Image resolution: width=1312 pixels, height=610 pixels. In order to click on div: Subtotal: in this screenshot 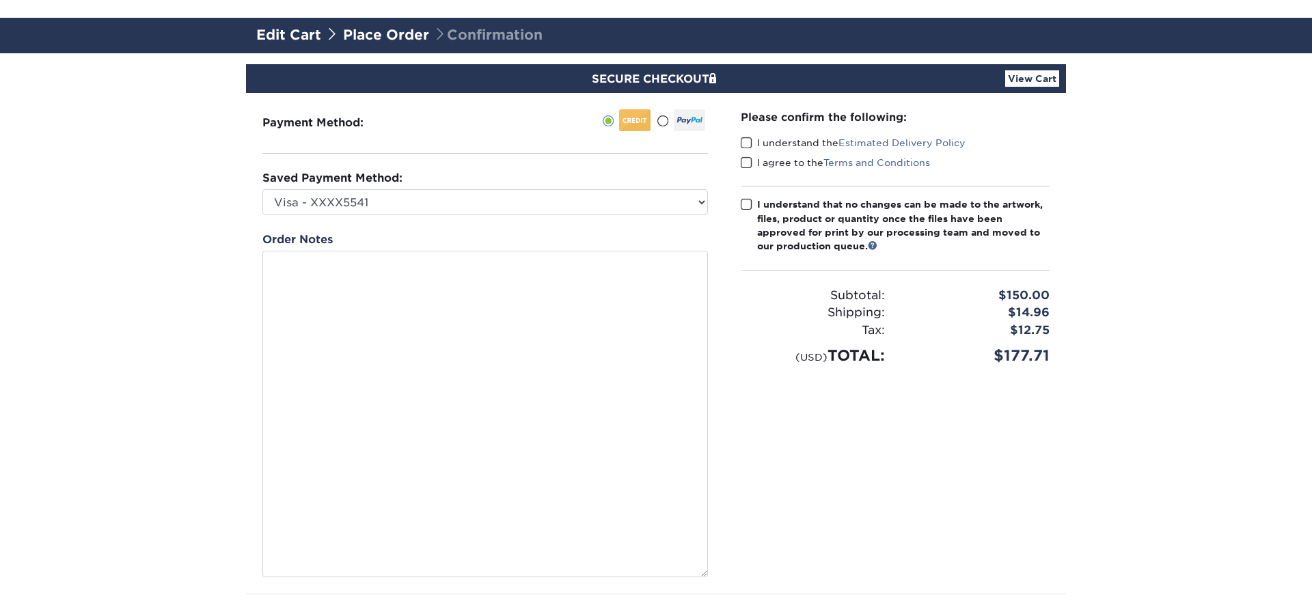, I will do `click(813, 296)`.